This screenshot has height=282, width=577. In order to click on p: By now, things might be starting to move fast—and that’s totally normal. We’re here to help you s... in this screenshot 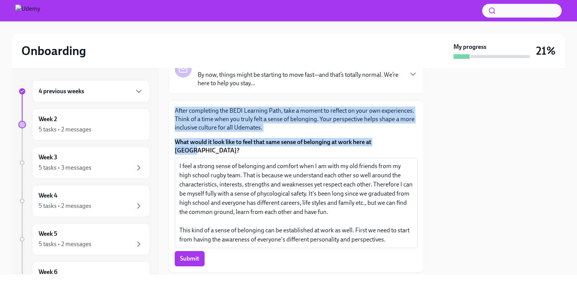, I will do `click(300, 79)`.